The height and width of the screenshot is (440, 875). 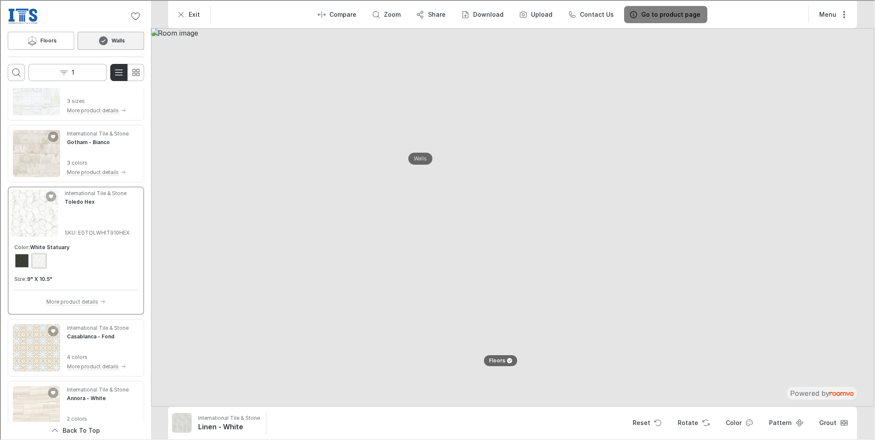 What do you see at coordinates (97, 357) in the screenshot?
I see `p: 4 colors` at bounding box center [97, 357].